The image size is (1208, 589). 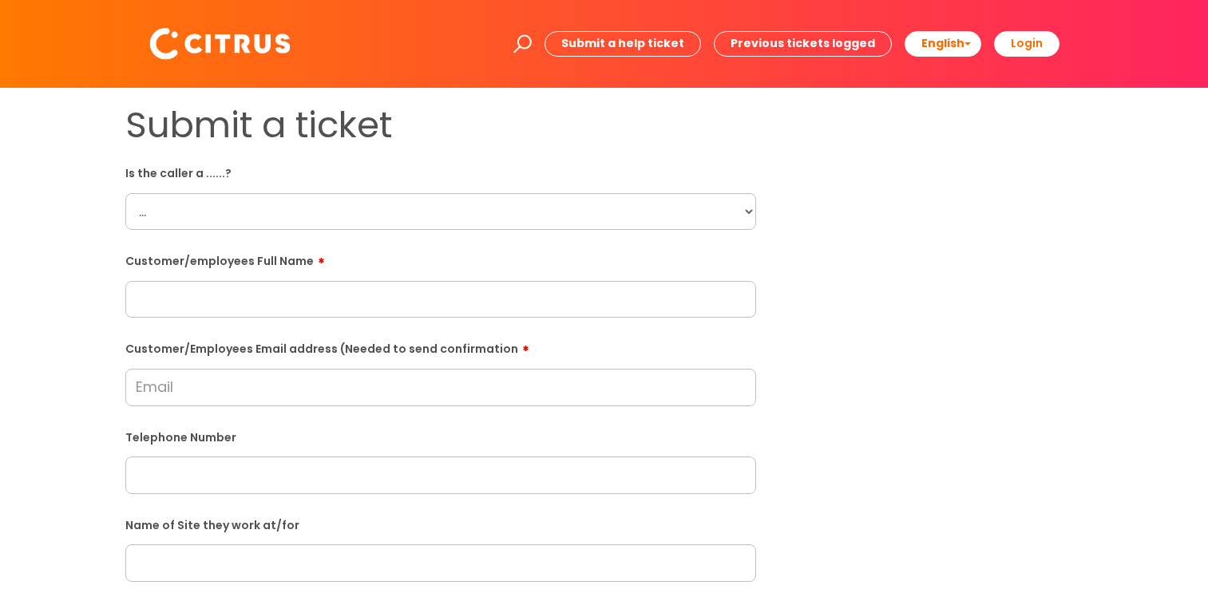 What do you see at coordinates (943, 43) in the screenshot?
I see `span: English` at bounding box center [943, 43].